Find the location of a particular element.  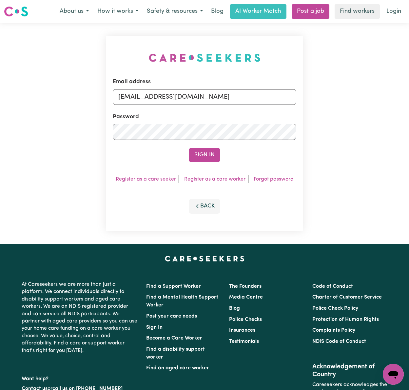

h2: Acknowledgement of Country is located at coordinates (350, 371).